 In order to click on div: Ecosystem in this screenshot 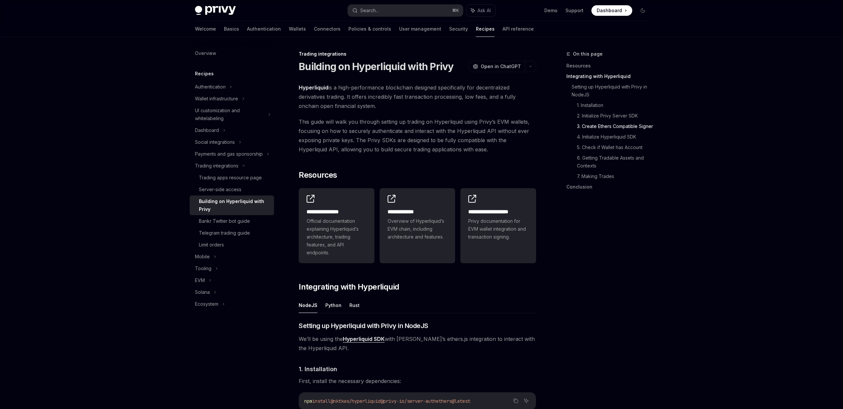, I will do `click(206, 304)`.